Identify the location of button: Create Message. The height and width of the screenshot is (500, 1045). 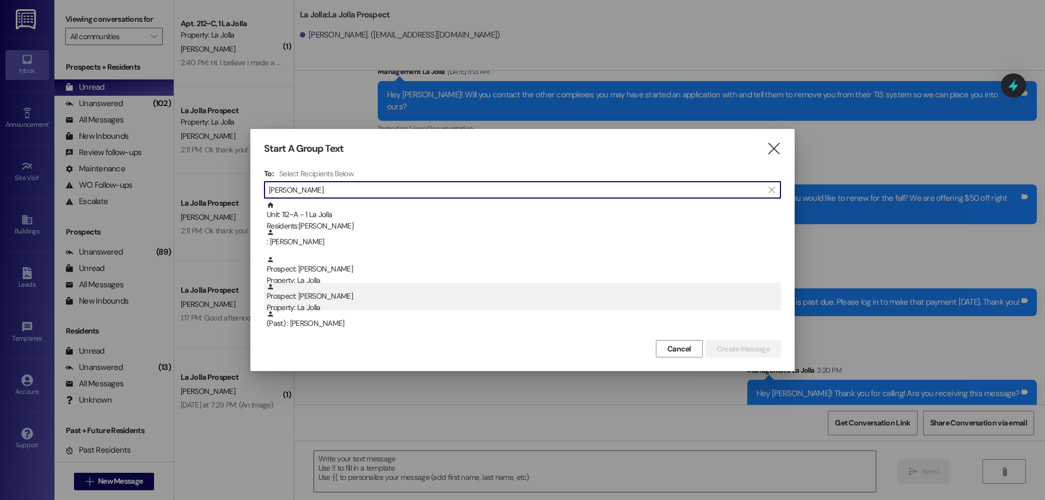
(743, 349).